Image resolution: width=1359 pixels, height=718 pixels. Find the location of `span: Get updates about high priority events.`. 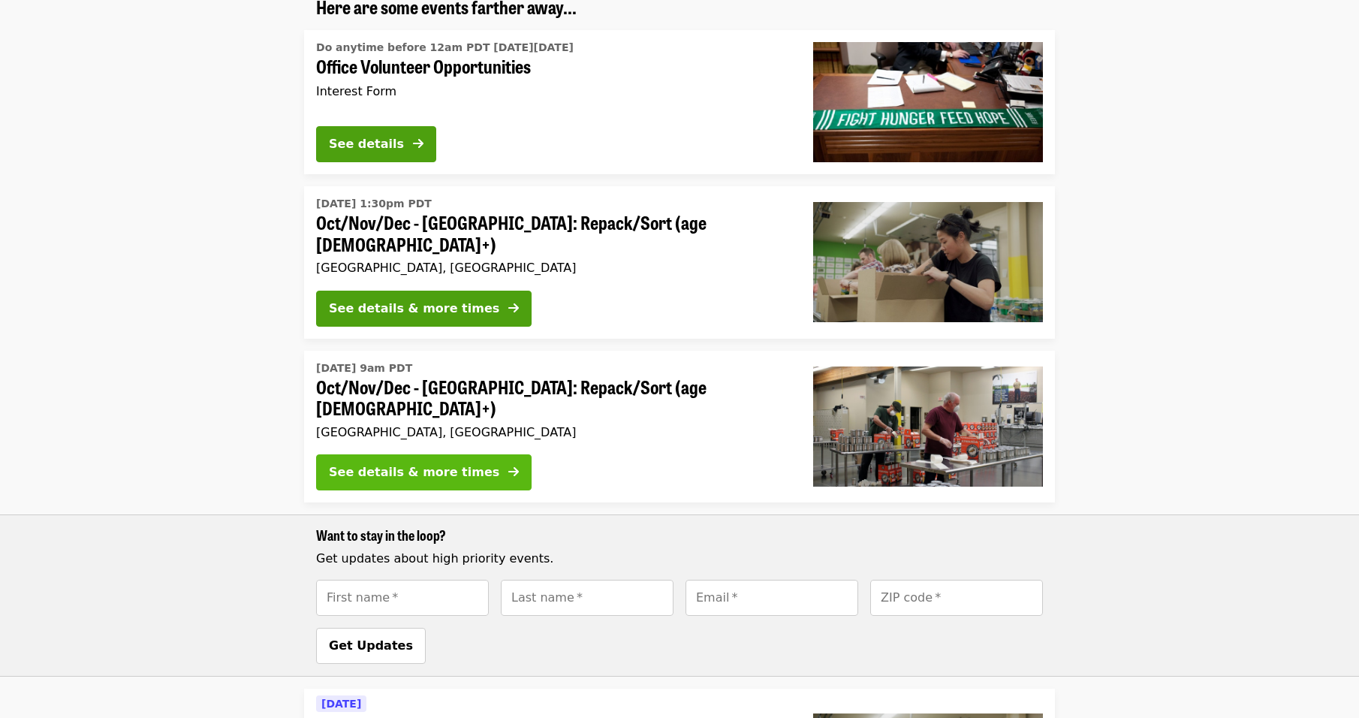

span: Get updates about high priority events. is located at coordinates (435, 558).